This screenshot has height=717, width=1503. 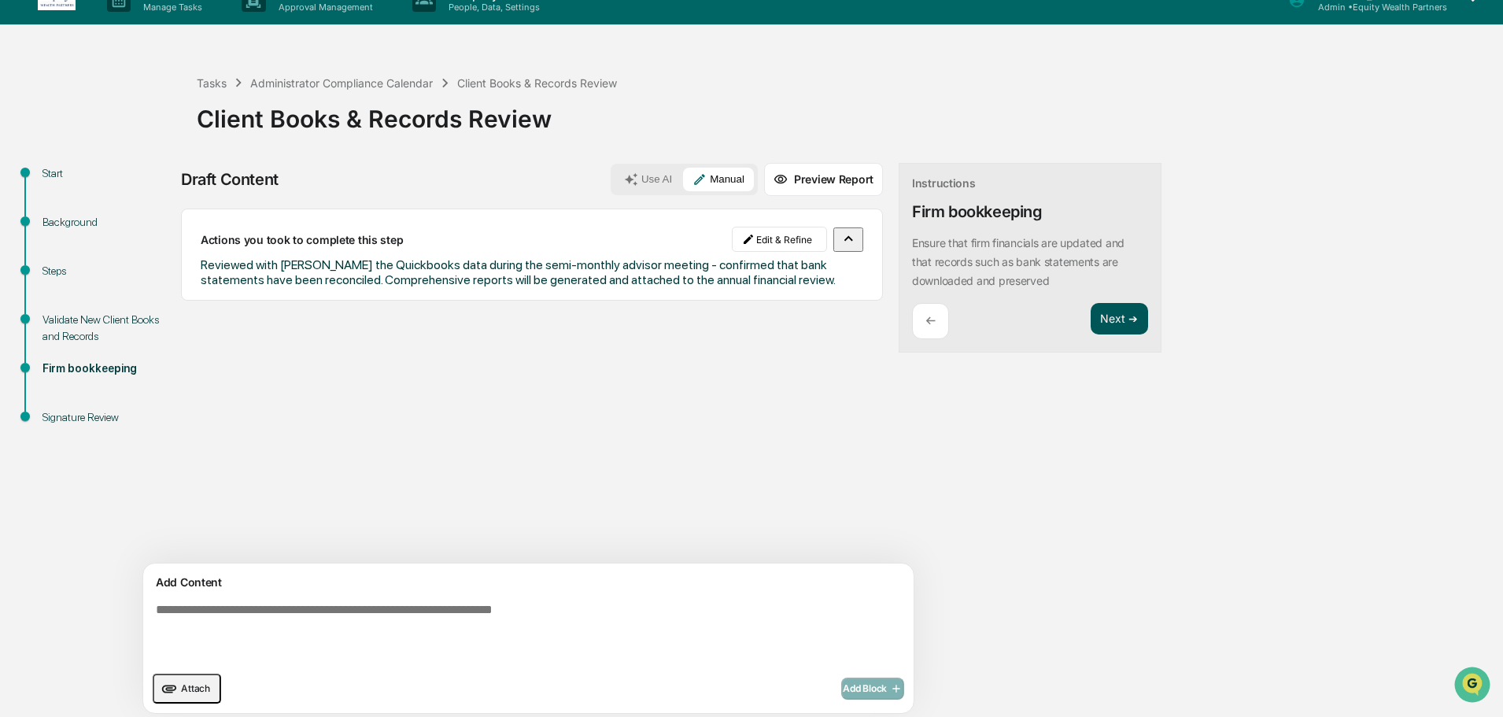 What do you see at coordinates (186, 688) in the screenshot?
I see `button: upload document` at bounding box center [186, 688].